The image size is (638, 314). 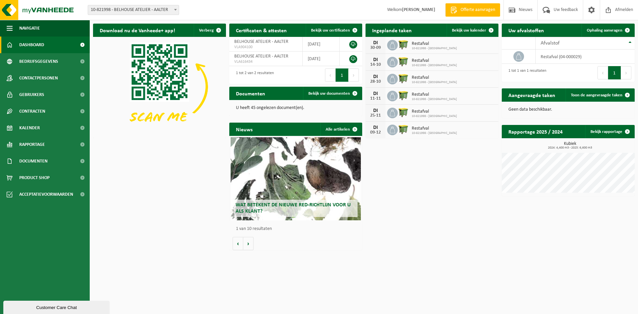 I want to click on button: Vorige, so click(x=238, y=244).